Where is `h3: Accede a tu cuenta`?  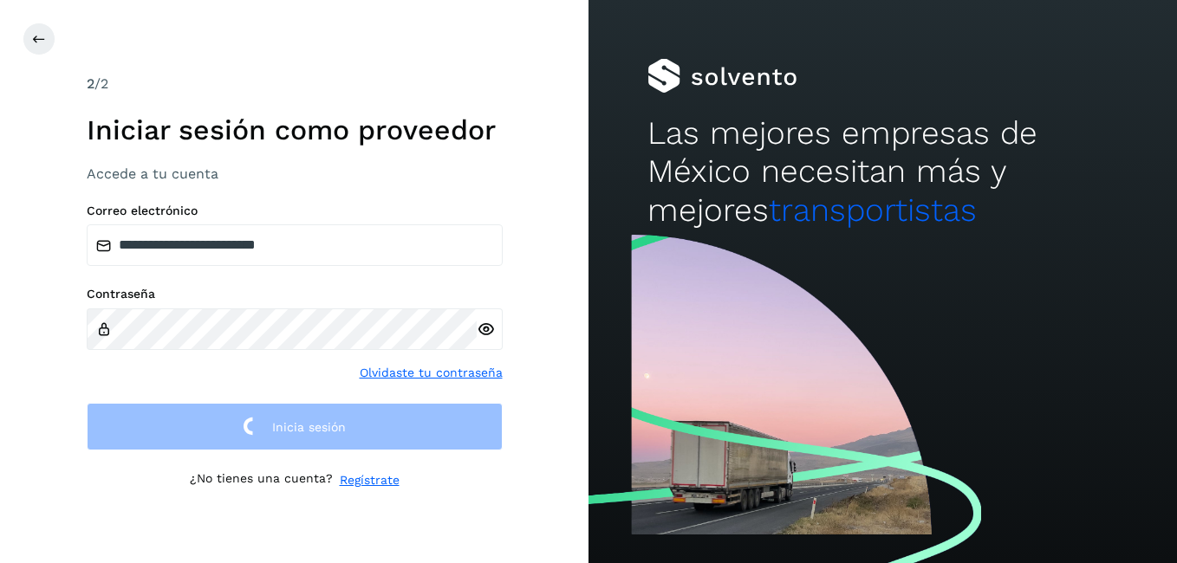
h3: Accede a tu cuenta is located at coordinates (295, 173).